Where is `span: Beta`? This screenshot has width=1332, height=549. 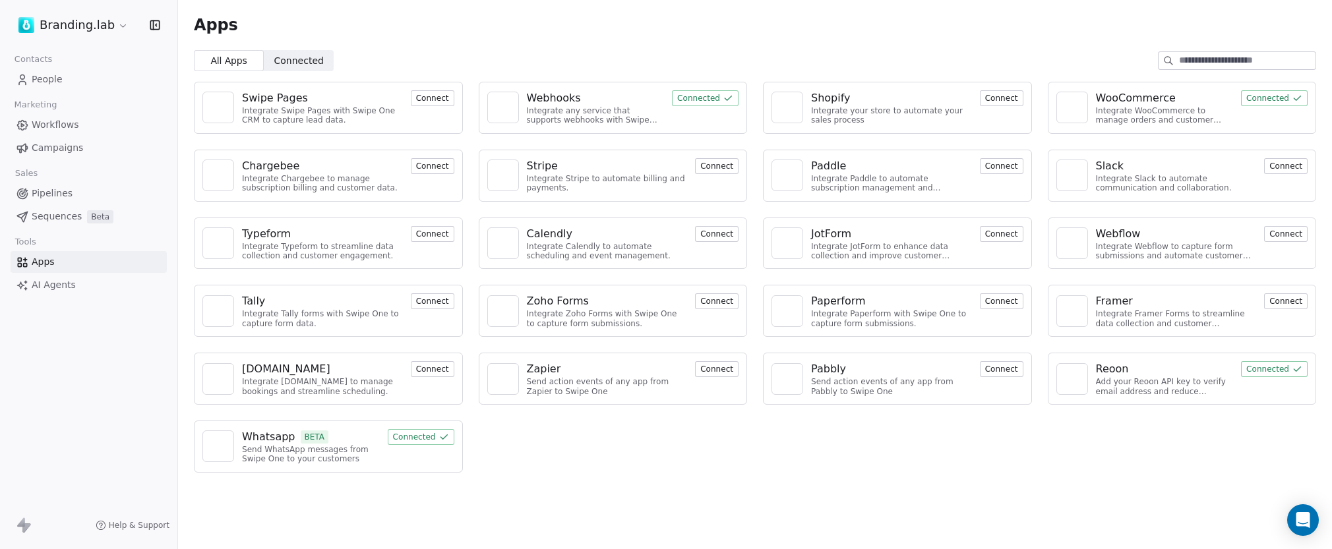
span: Beta is located at coordinates (100, 217).